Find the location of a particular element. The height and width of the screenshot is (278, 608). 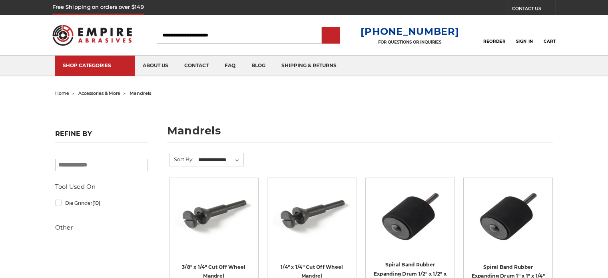

div: Tool Used On is located at coordinates (102, 187).